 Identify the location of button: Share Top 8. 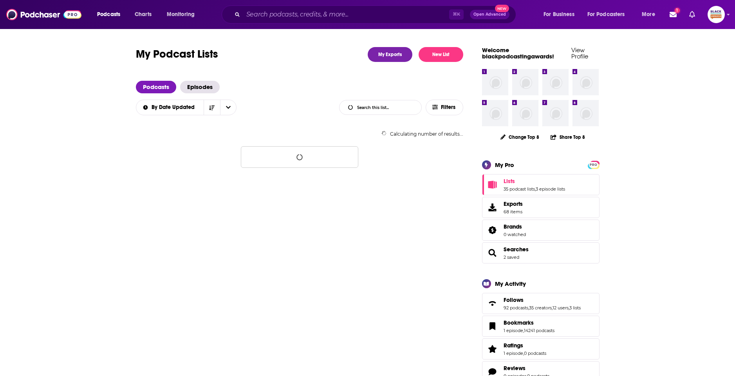
(568, 137).